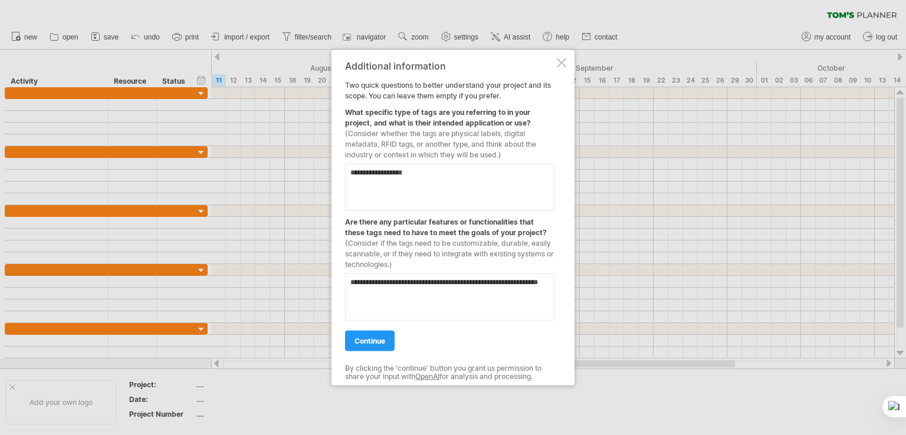  What do you see at coordinates (449, 254) in the screenshot?
I see `span: (Consider if the tags need to be customizable, durable, easily scannable, or if they need to inte...` at bounding box center [449, 254].